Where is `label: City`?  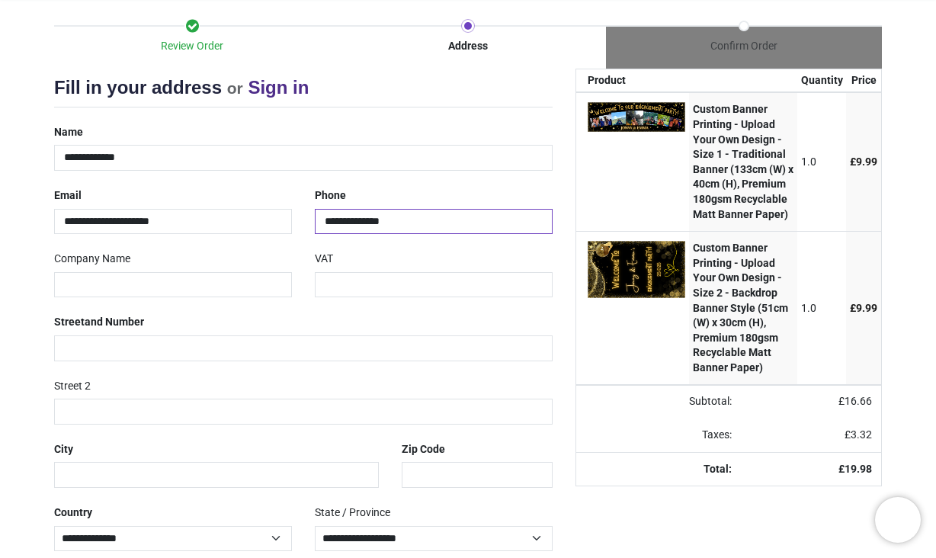
label: City is located at coordinates (63, 450).